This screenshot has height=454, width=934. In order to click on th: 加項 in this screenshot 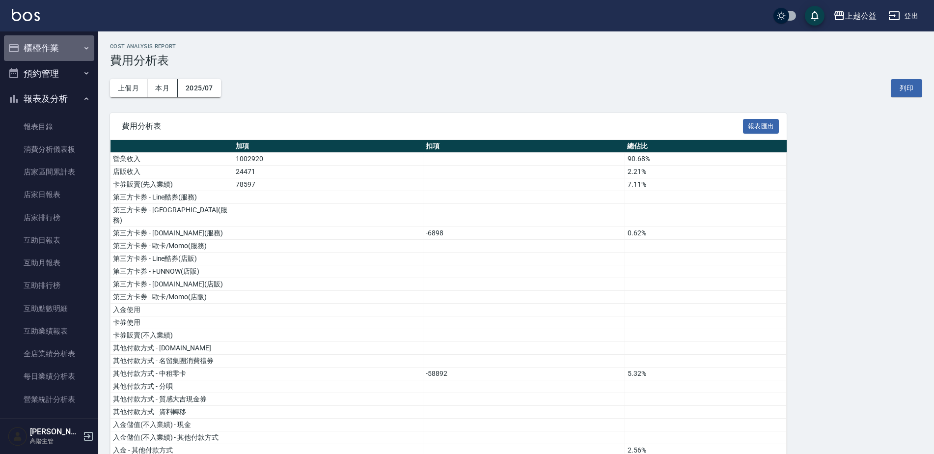, I will do `click(328, 146)`.